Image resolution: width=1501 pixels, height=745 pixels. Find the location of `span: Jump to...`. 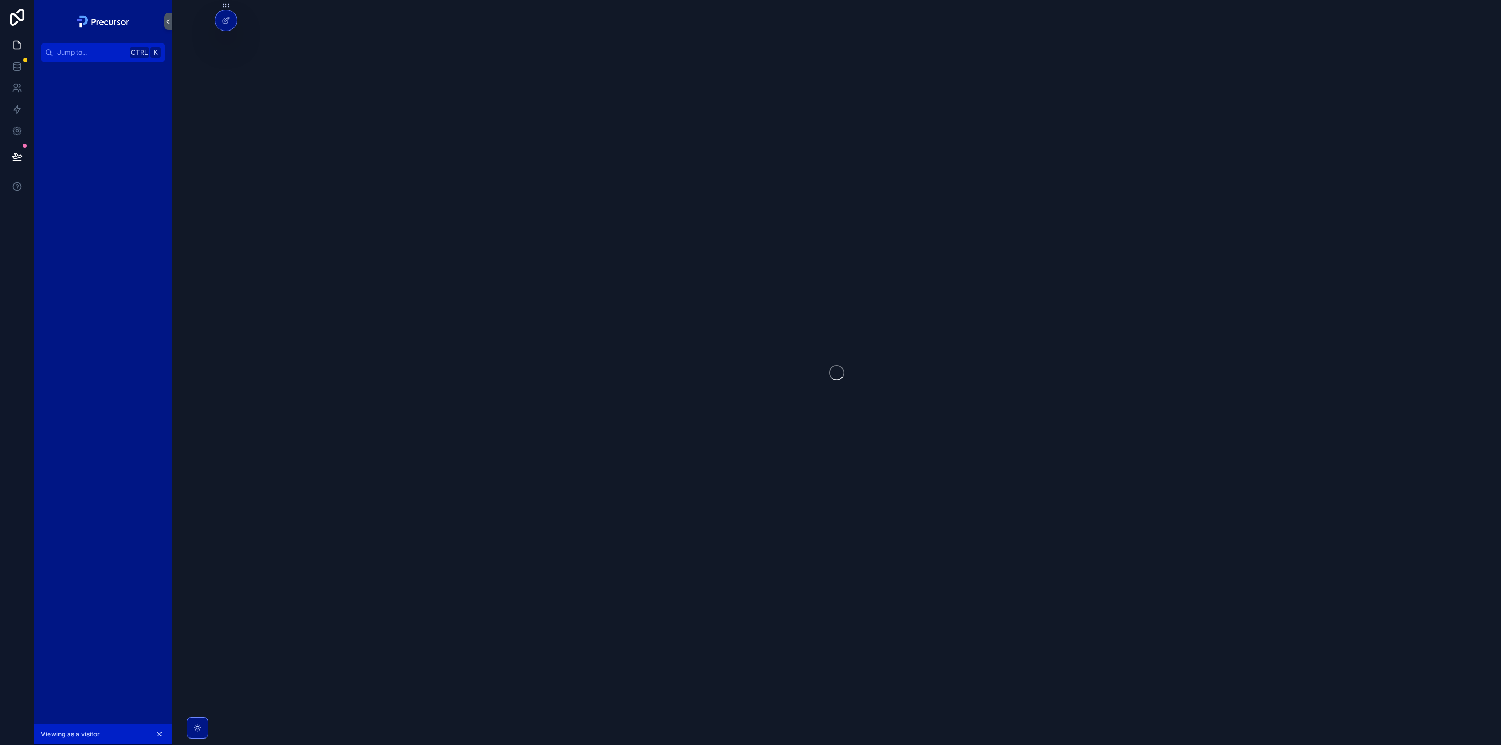

span: Jump to... is located at coordinates (91, 53).